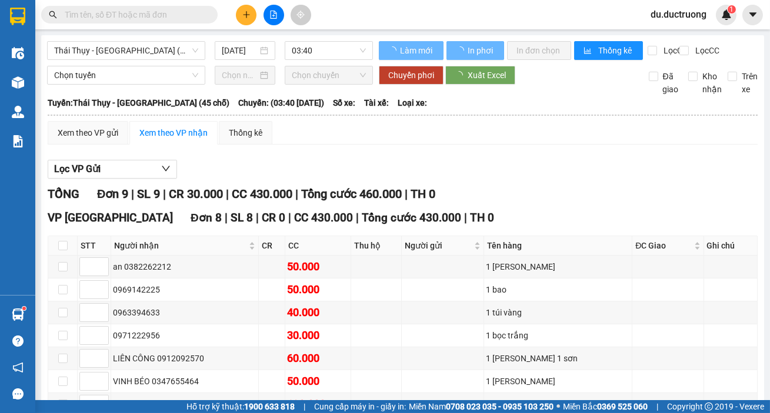  Describe the element at coordinates (670, 83) in the screenshot. I see `span: Đã giao` at that location.